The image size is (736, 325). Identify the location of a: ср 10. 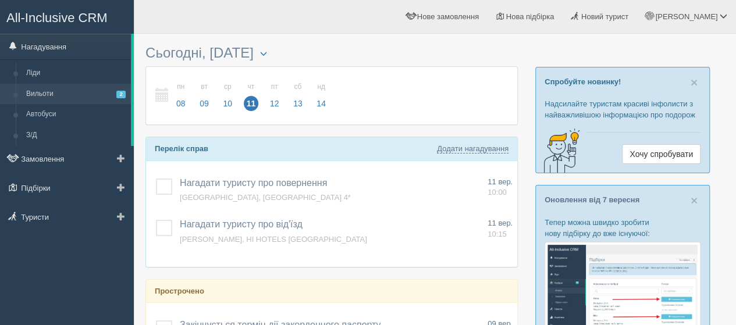
(227, 95).